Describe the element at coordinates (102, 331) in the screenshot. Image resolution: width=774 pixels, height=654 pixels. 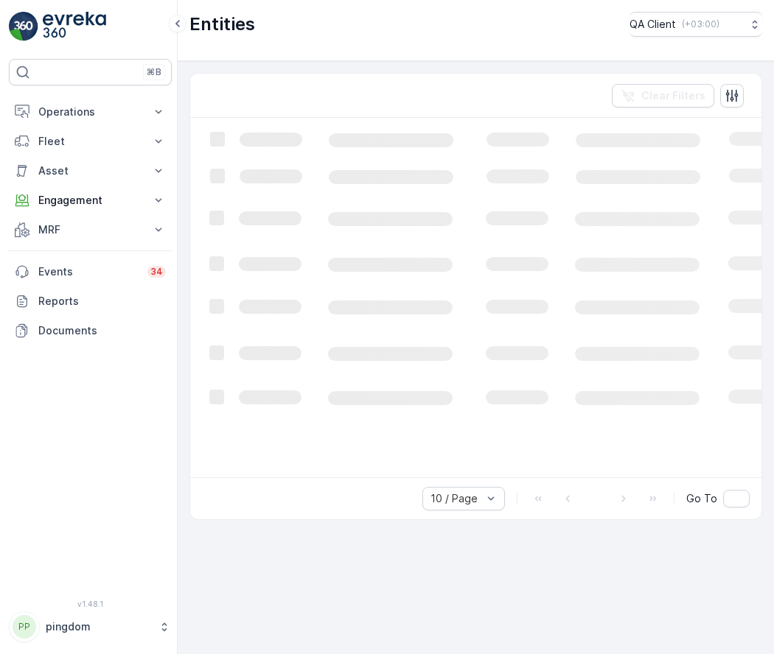
I see `p: Documents` at that location.